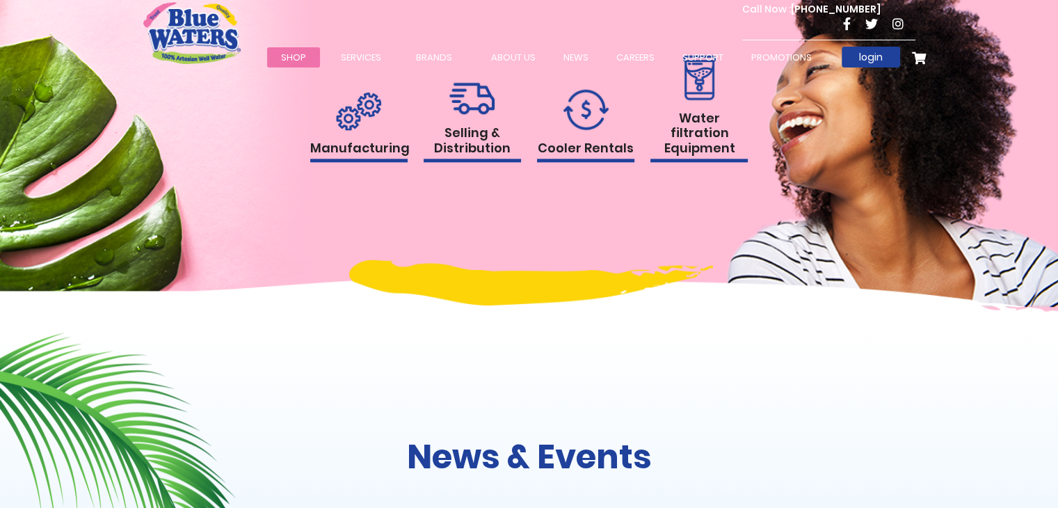 The image size is (1058, 508). What do you see at coordinates (586, 152) in the screenshot?
I see `h1: Cooler Rentals` at bounding box center [586, 152].